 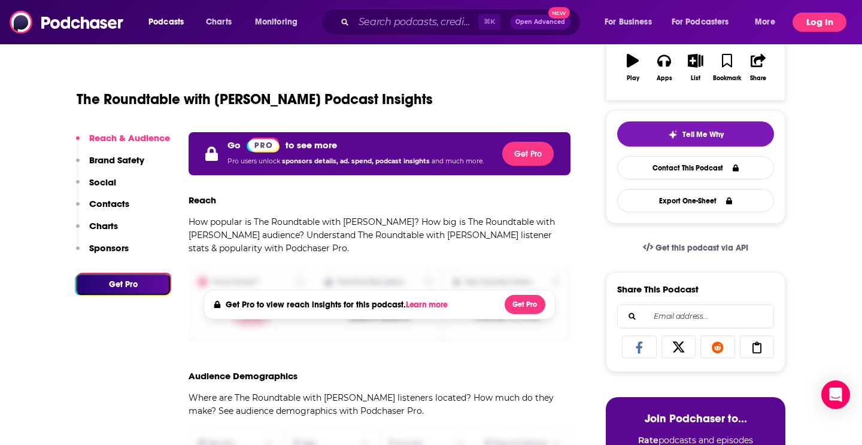 I want to click on span: Charts, so click(x=218, y=22).